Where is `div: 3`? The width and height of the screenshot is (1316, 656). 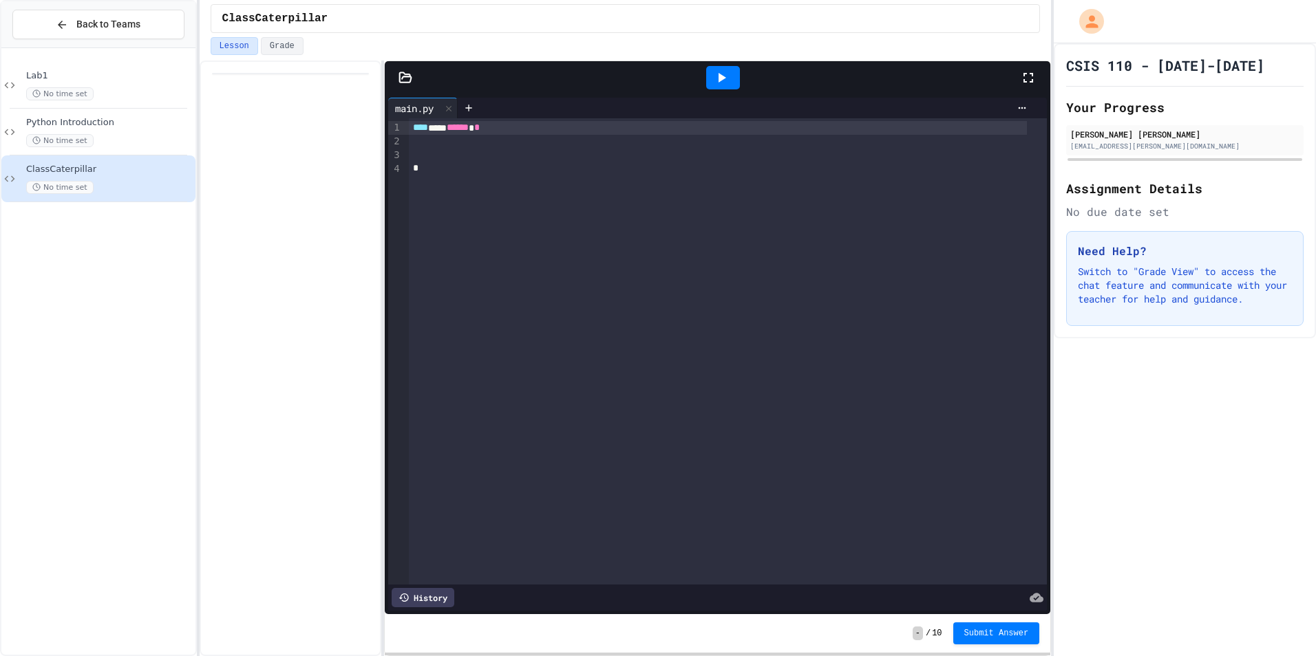
div: 3 is located at coordinates (395, 156).